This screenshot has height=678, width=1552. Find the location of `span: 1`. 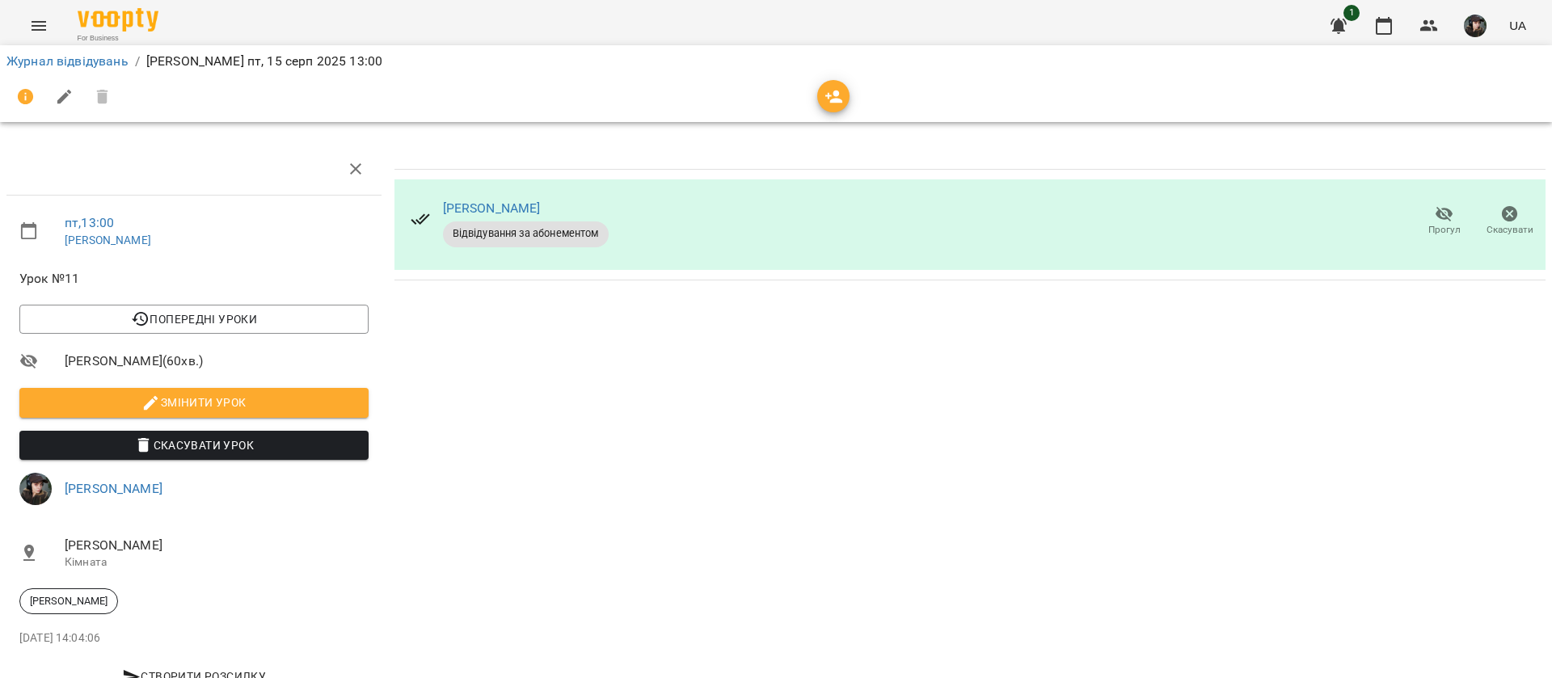

span: 1 is located at coordinates (1351, 13).